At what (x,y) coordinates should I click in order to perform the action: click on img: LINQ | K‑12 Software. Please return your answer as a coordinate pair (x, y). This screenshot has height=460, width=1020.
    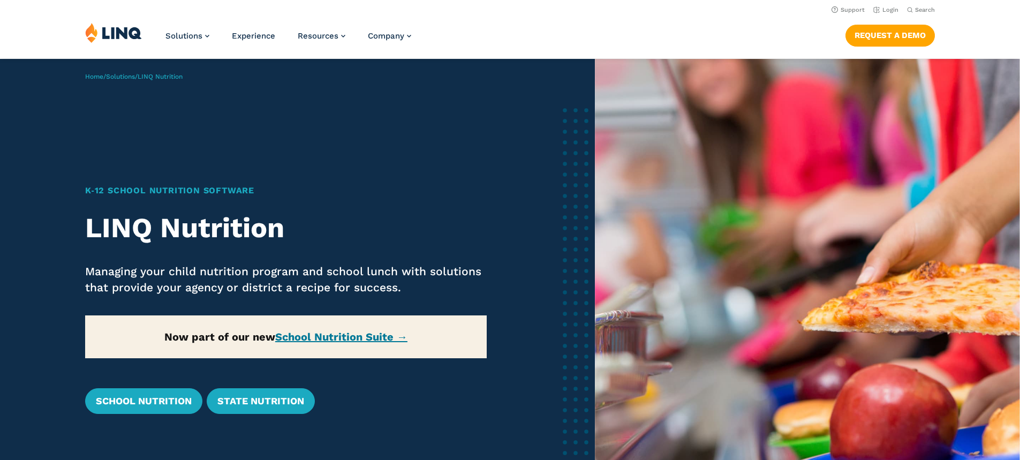
    Looking at the image, I should click on (114, 33).